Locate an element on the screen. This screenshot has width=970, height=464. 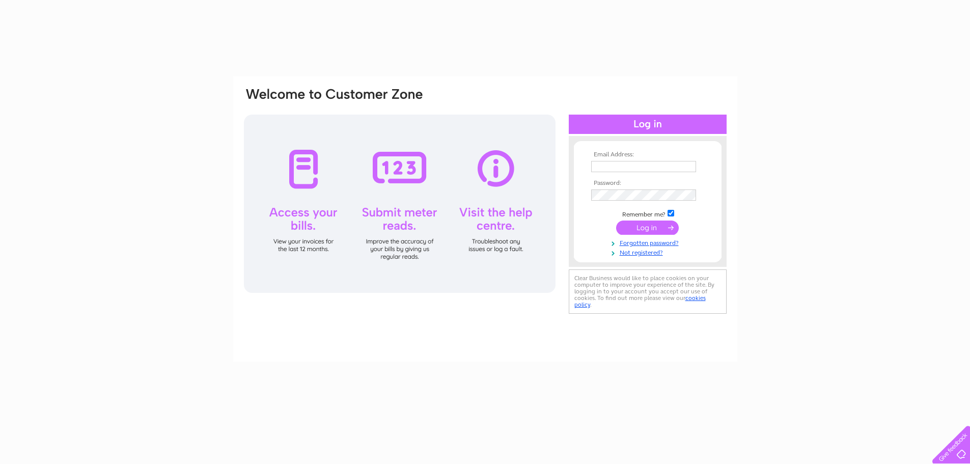
div: Clear Business would like to place cookies on your computer to improve your experience of the sit... is located at coordinates (648, 291).